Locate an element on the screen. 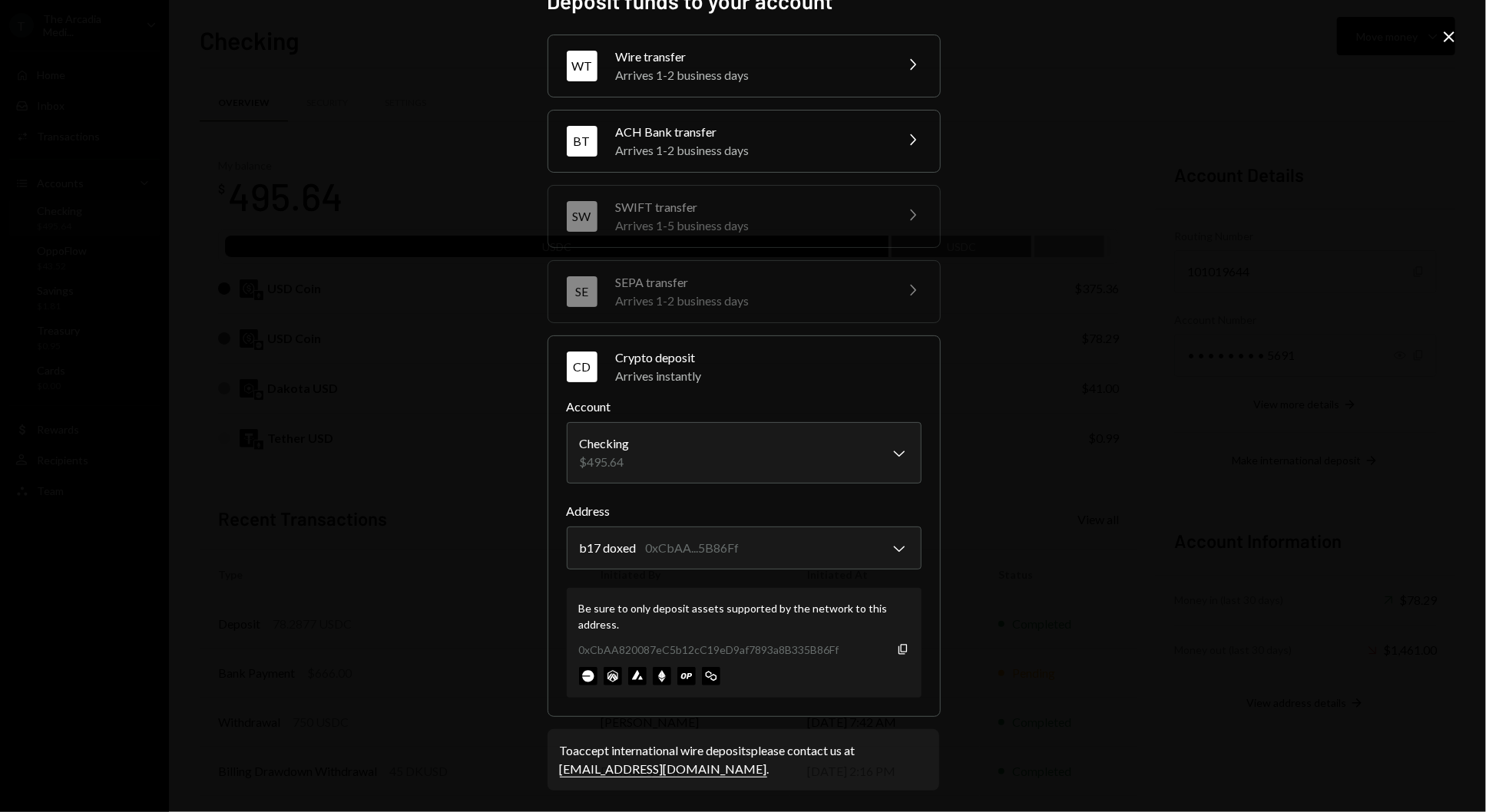 This screenshot has height=812, width=1486. img: ethereum-mainnet is located at coordinates (662, 676).